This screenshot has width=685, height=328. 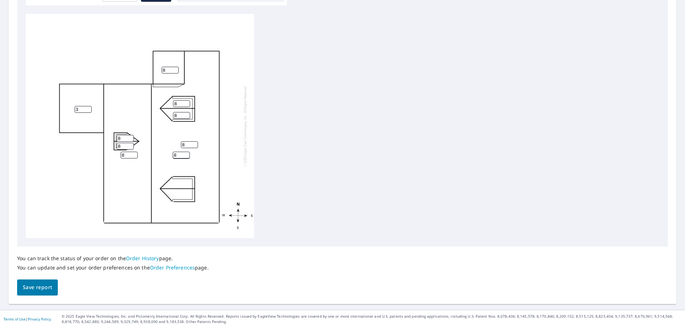 What do you see at coordinates (371, 319) in the screenshot?
I see `p: © 2025 Eagle View Technologies, Inc. and Pictometry International Corp. All Rights Reserved. Repo...` at bounding box center [371, 319].